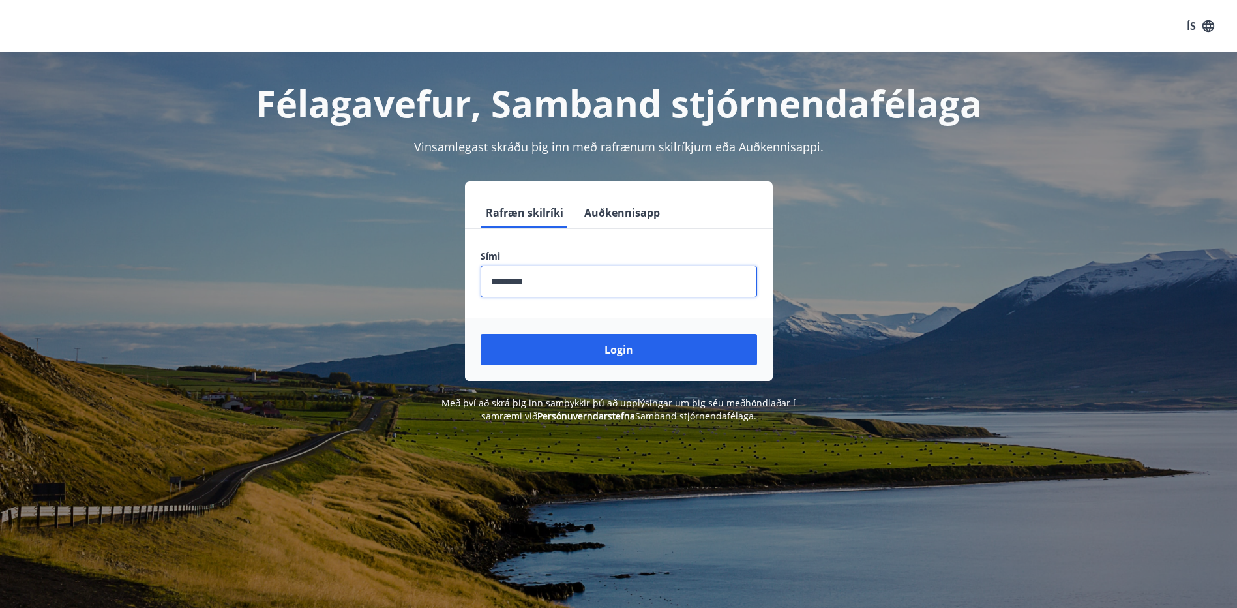 This screenshot has height=608, width=1237. Describe the element at coordinates (622, 213) in the screenshot. I see `button: Auðkennisapp` at that location.